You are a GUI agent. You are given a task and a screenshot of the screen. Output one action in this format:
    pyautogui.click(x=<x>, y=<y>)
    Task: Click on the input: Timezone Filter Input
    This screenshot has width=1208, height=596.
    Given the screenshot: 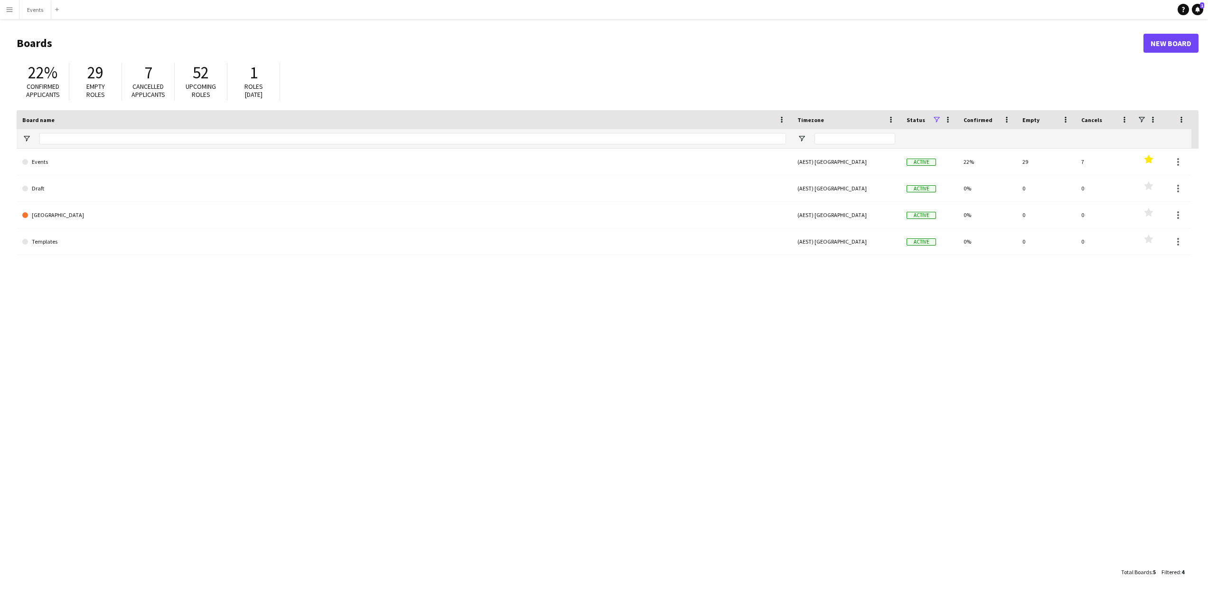 What is the action you would take?
    pyautogui.click(x=855, y=139)
    